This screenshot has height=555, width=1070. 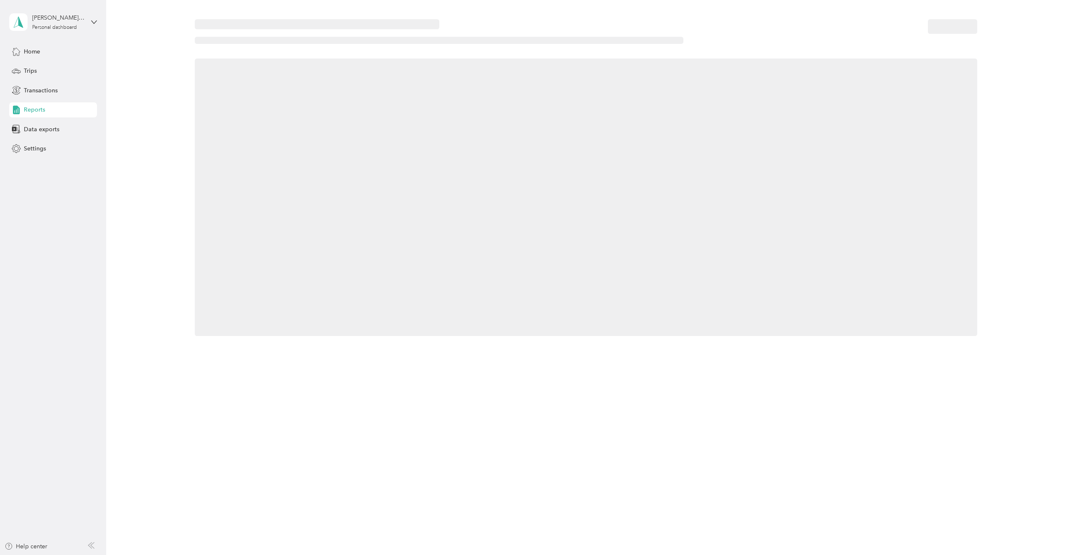 I want to click on button: Help center, so click(x=26, y=546).